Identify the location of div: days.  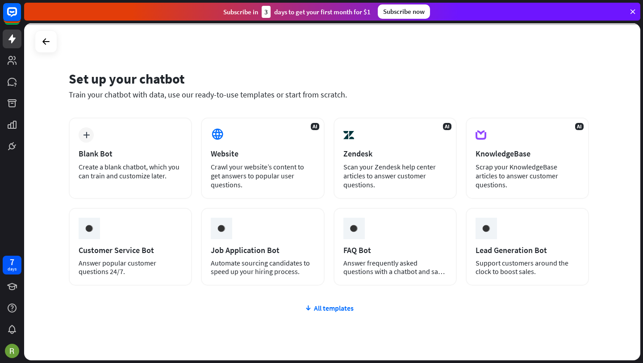
(12, 269).